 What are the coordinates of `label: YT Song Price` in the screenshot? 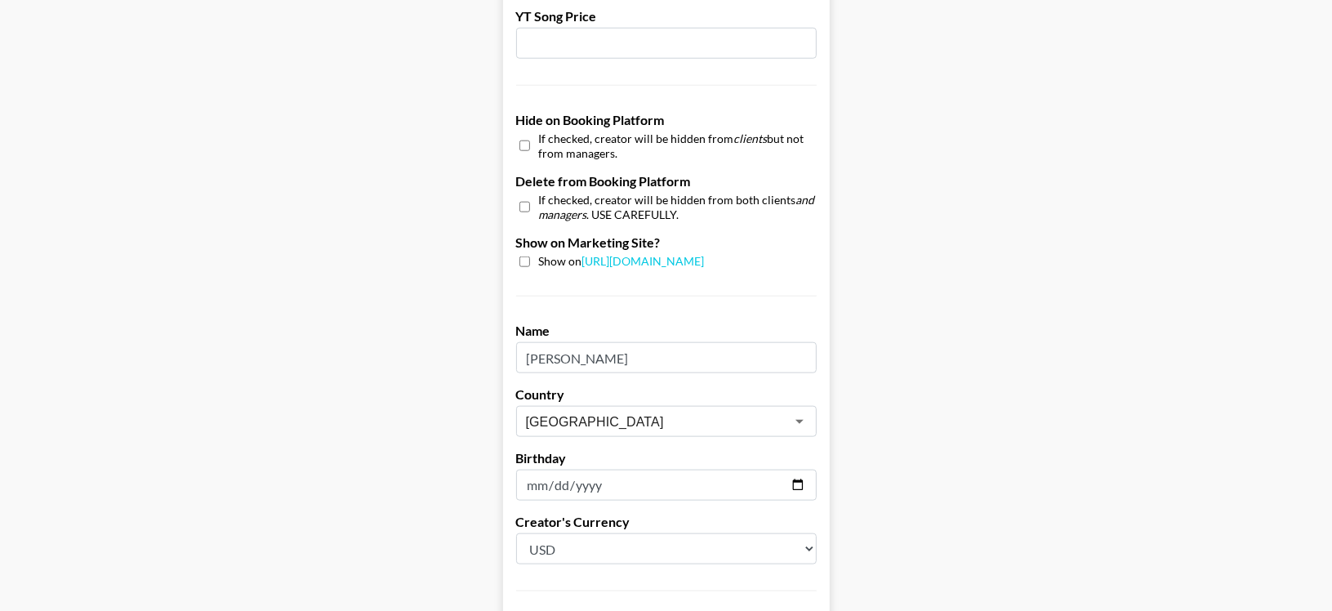 It's located at (666, 16).